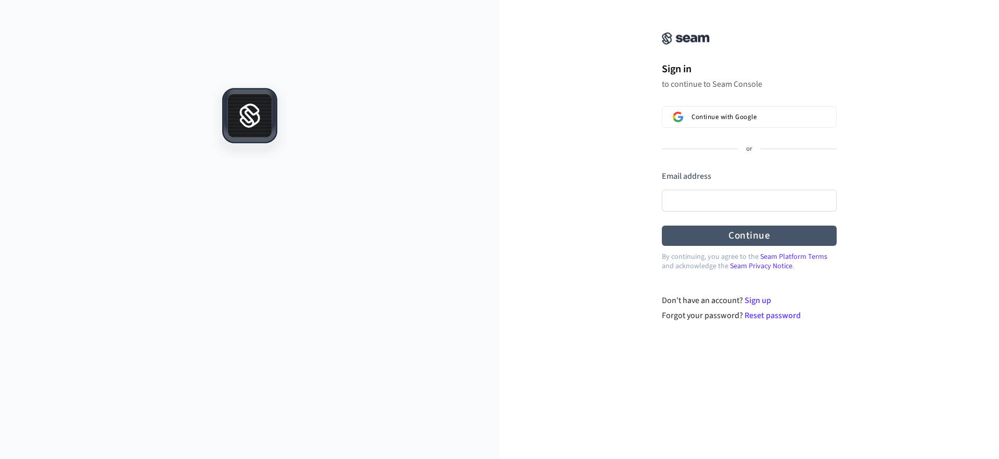  I want to click on p: or, so click(749, 149).